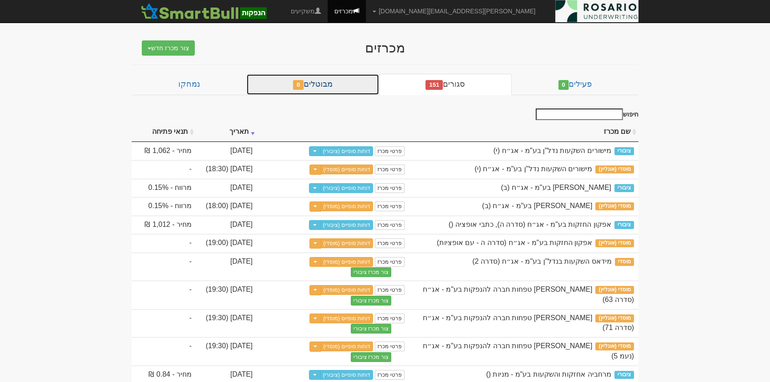  Describe the element at coordinates (586, 114) in the screenshot. I see `label: חיפוש` at that location.